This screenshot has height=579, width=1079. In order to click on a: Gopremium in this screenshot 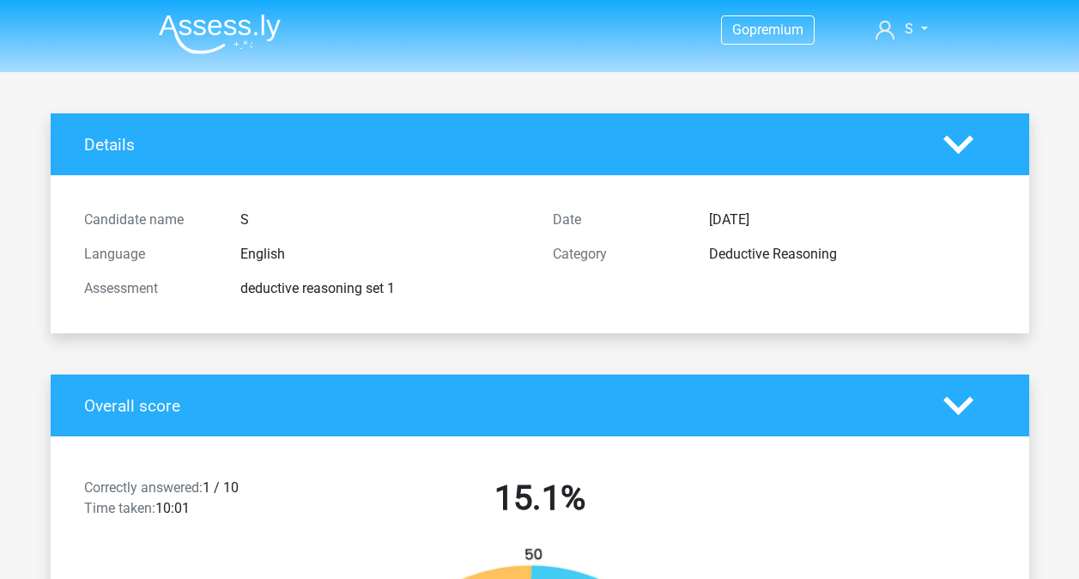, I will do `click(768, 29)`.